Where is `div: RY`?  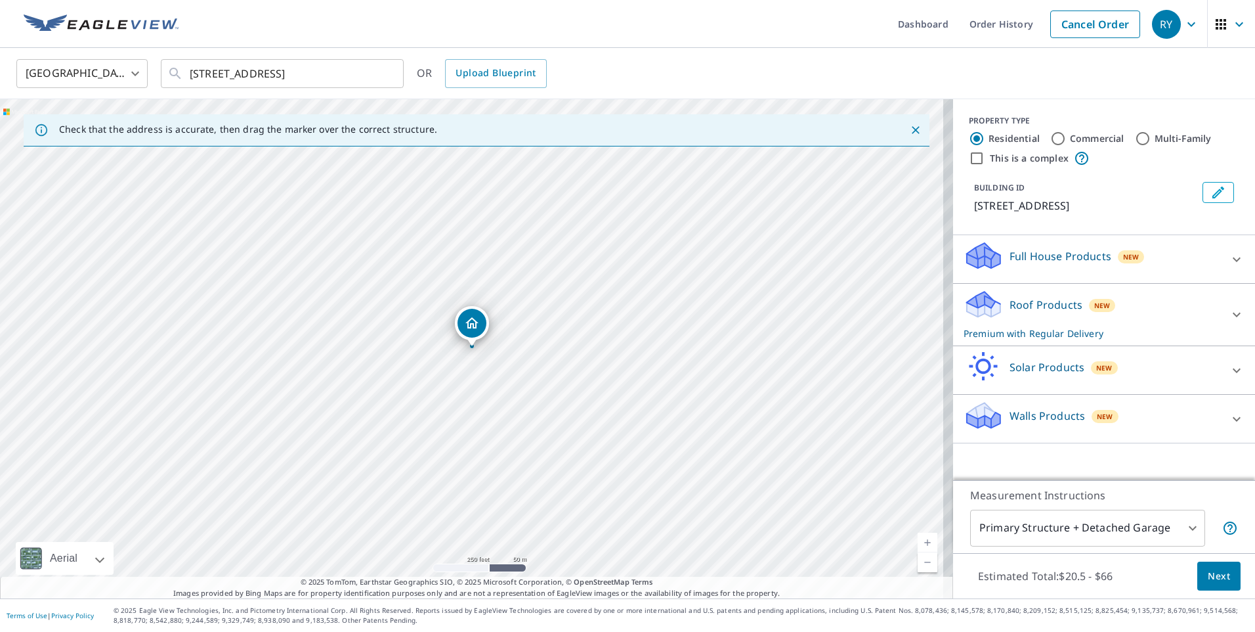
div: RY is located at coordinates (1167, 24).